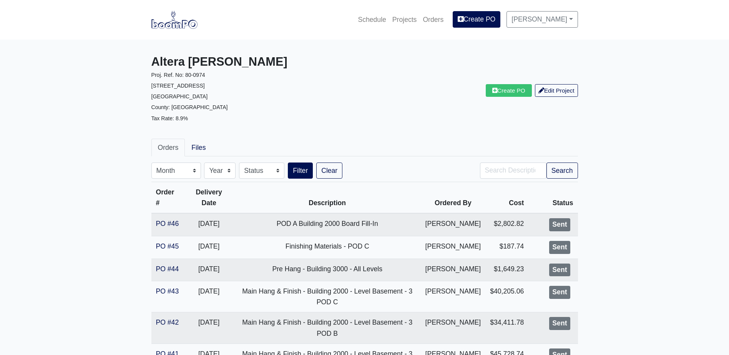 The image size is (729, 355). Describe the element at coordinates (327, 270) in the screenshot. I see `td: Pre Hang - Building 3000 - All Levels` at that location.